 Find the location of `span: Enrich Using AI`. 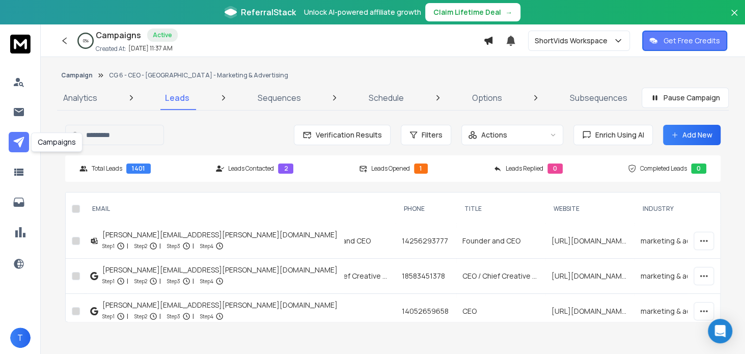

span: Enrich Using AI is located at coordinates (618, 135).